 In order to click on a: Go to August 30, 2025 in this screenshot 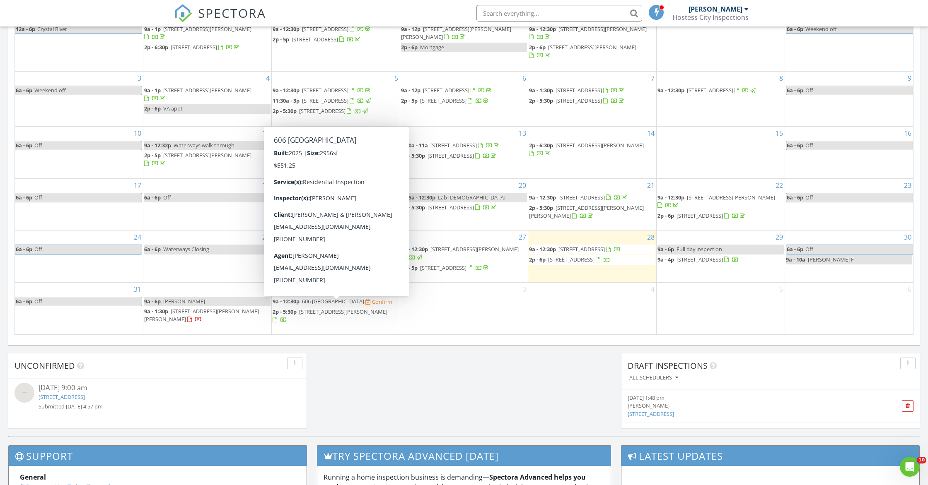, I will do `click(907, 237)`.